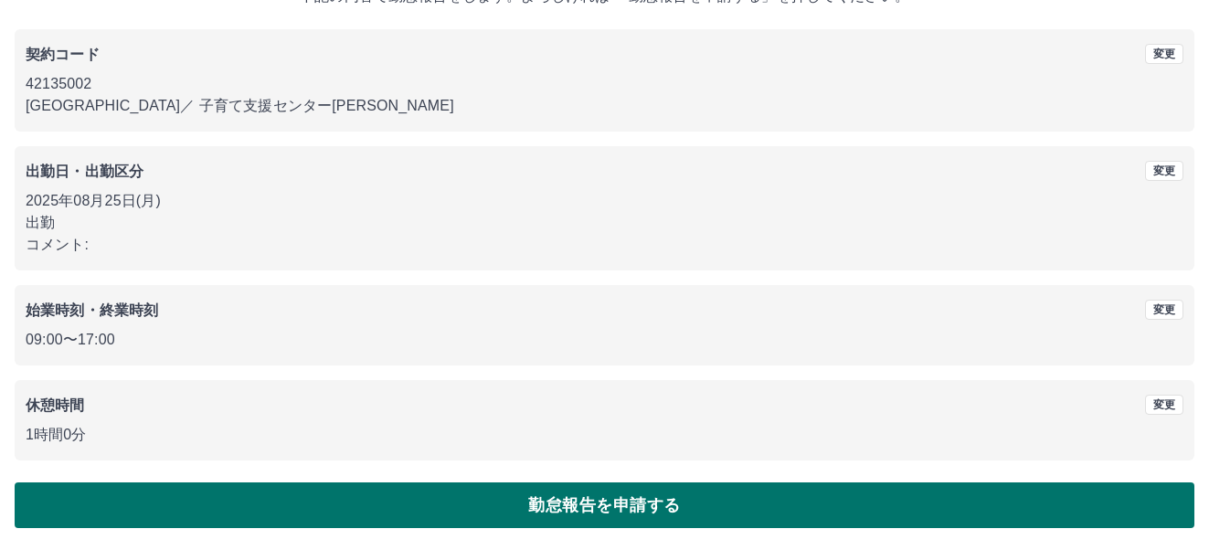  What do you see at coordinates (62, 54) in the screenshot?
I see `b: 契約コード` at bounding box center [62, 54].